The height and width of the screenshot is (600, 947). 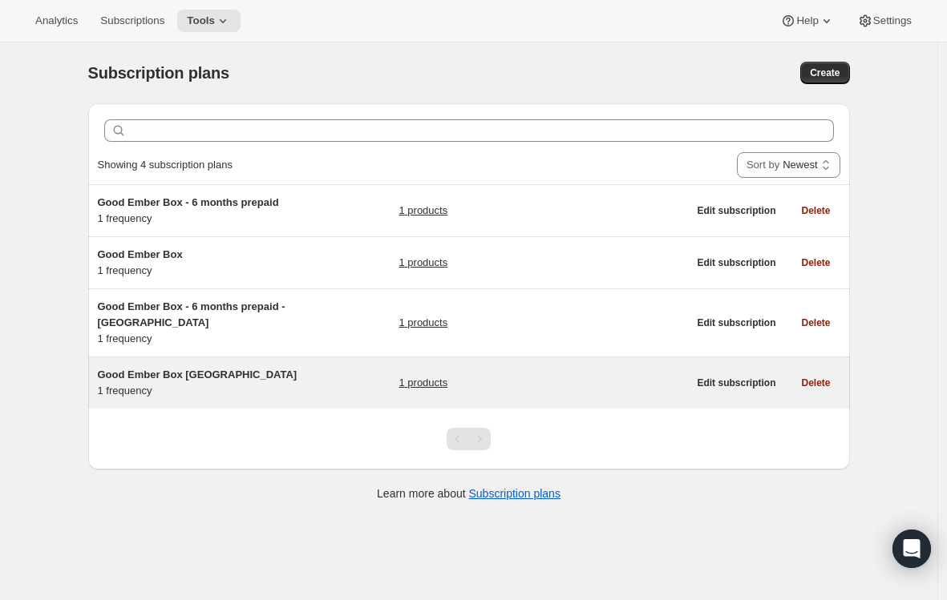 I want to click on button: Analytics, so click(x=56, y=21).